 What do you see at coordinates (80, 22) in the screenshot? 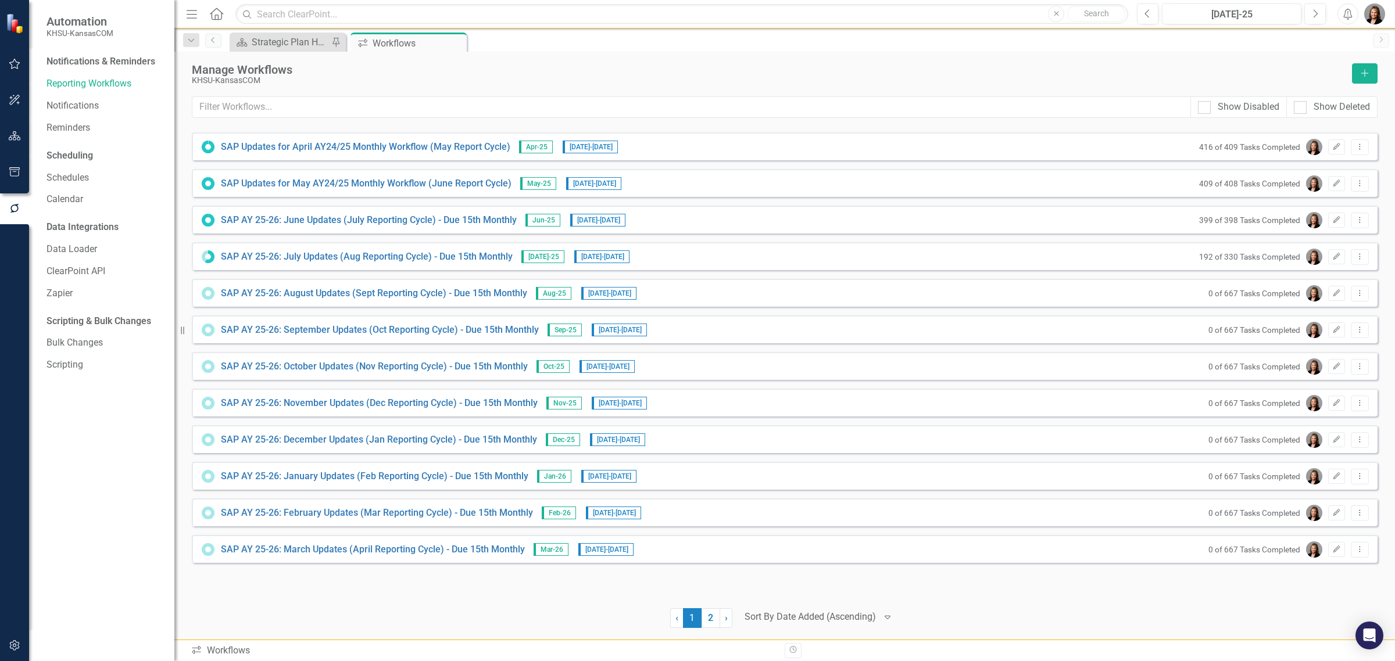
I see `span: Automation` at bounding box center [80, 22].